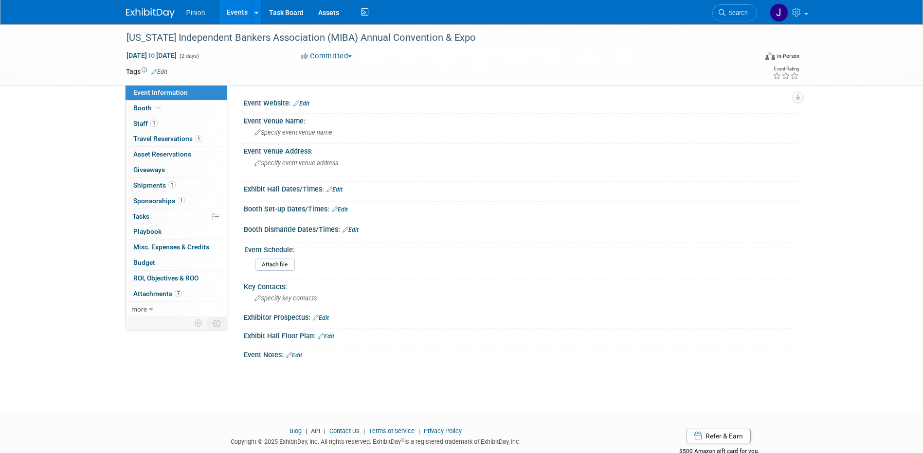  Describe the element at coordinates (159, 108) in the screenshot. I see `i: Booth reservation complete` at that location.